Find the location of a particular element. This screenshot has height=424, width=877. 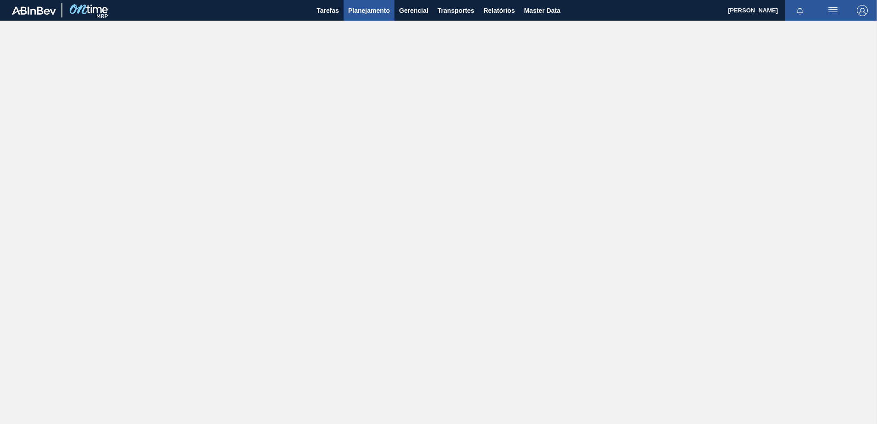

span: Planejamento is located at coordinates (369, 11).